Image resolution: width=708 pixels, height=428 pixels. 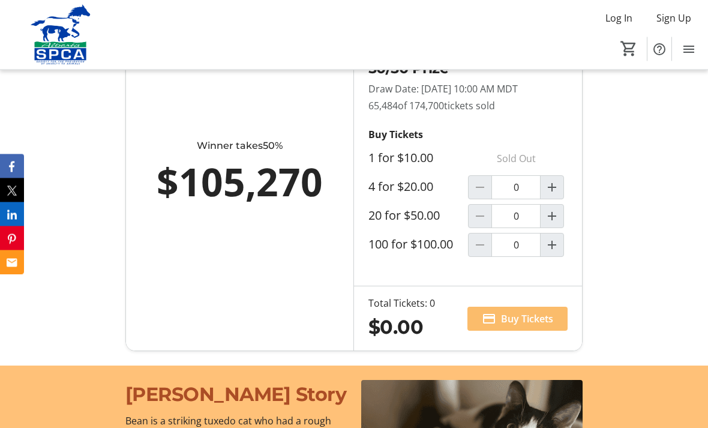 What do you see at coordinates (527, 319) in the screenshot?
I see `span: Buy Tickets` at bounding box center [527, 319].